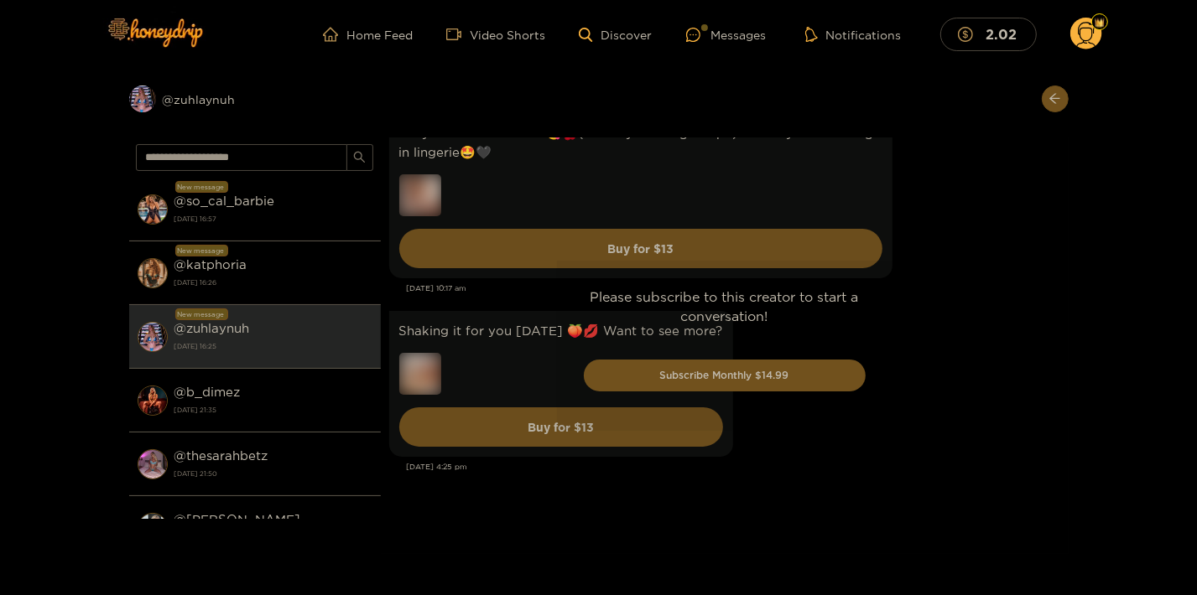  I want to click on span: video-camera, so click(458, 34).